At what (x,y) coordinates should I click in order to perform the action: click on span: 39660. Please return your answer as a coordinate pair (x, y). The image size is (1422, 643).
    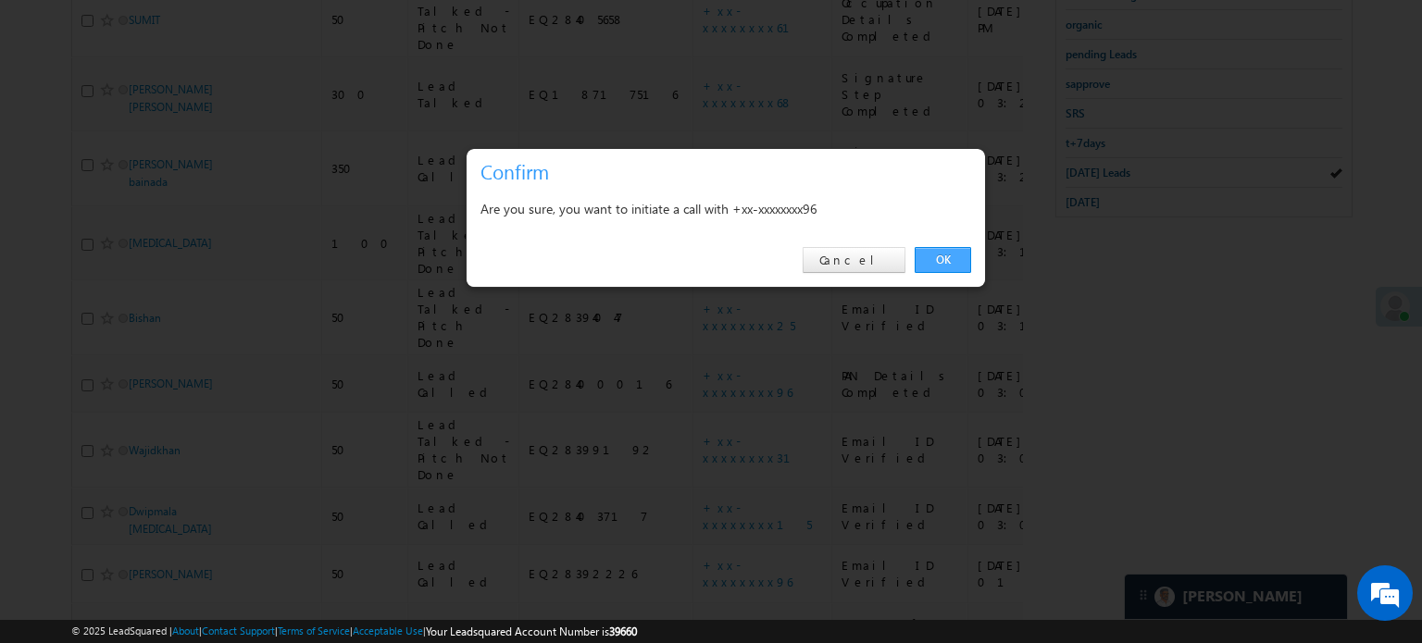
    Looking at the image, I should click on (623, 631).